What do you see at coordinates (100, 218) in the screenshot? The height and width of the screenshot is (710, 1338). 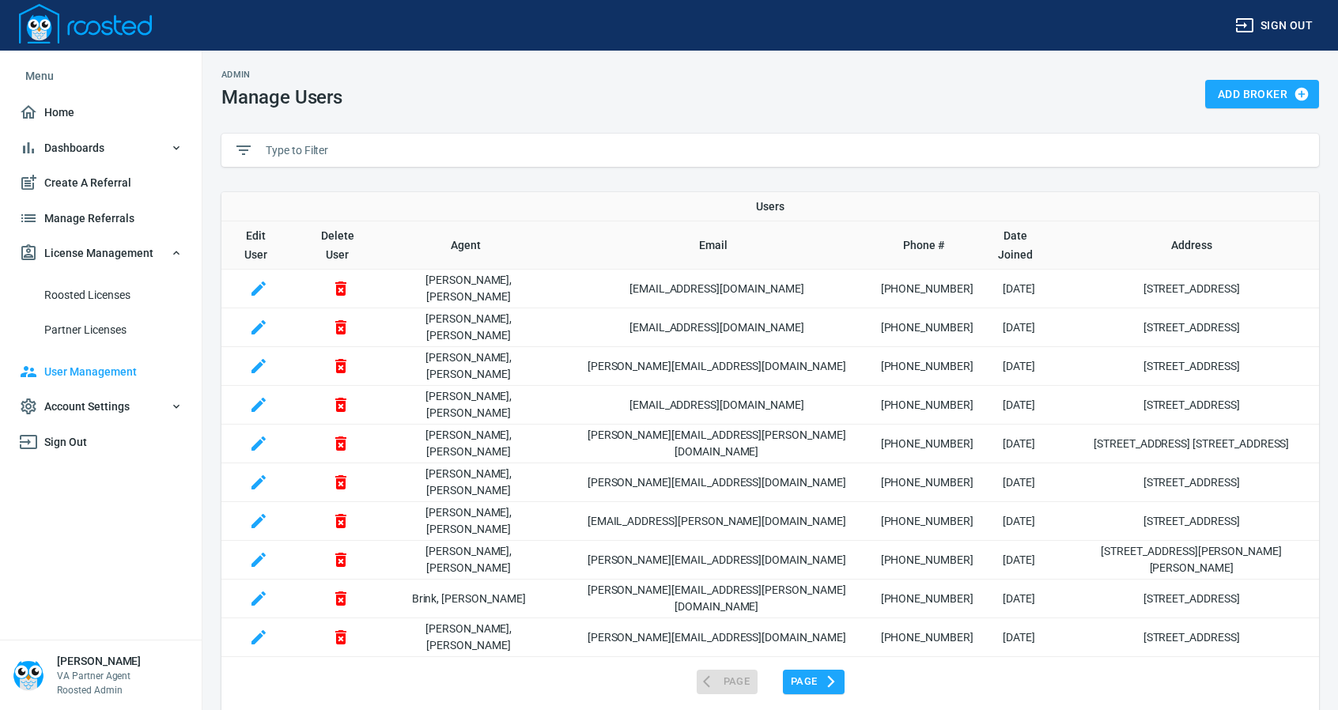 I see `a: Manage Referrals` at bounding box center [100, 218].